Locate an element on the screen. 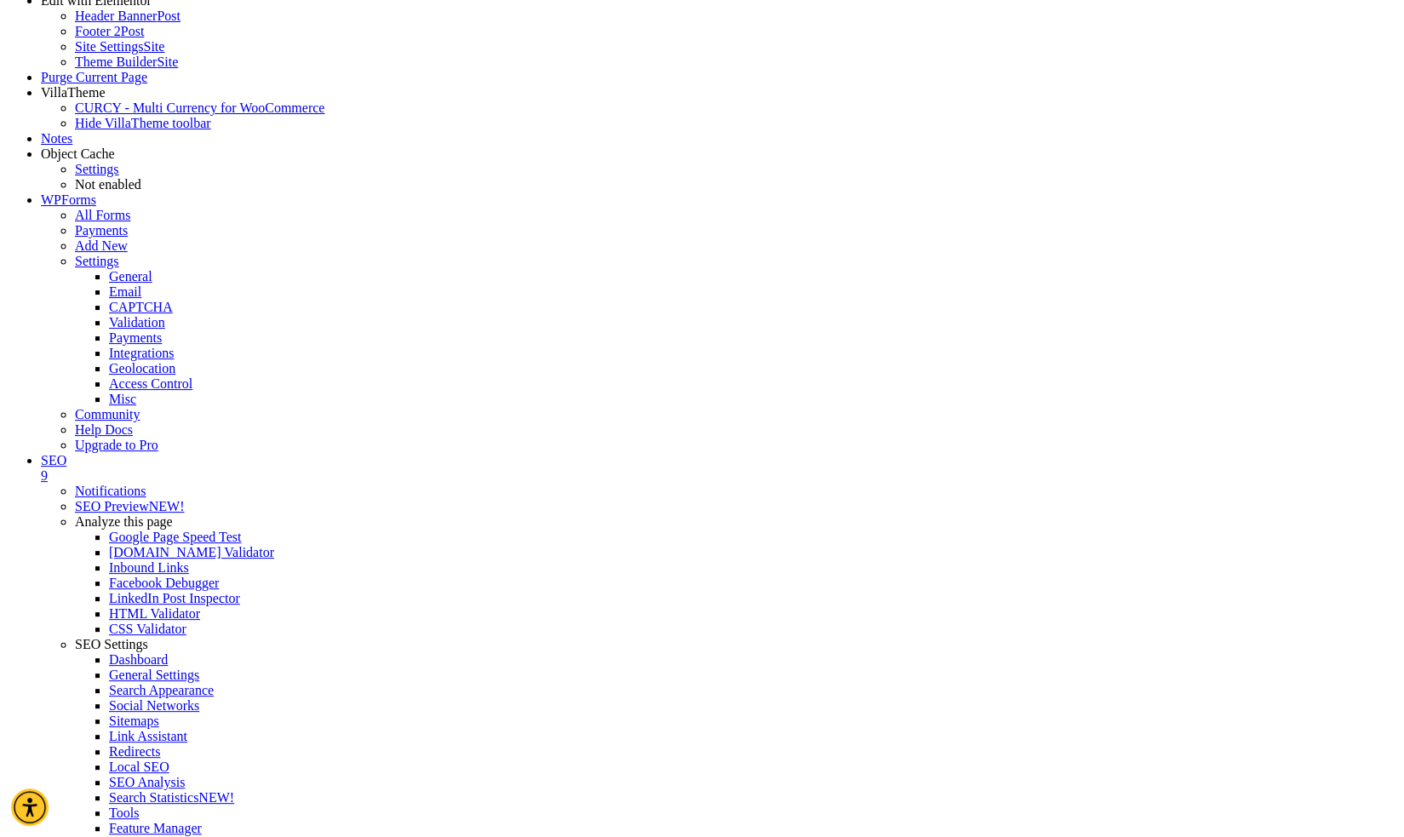 The width and height of the screenshot is (1404, 837). span: Header Banner is located at coordinates (116, 15).